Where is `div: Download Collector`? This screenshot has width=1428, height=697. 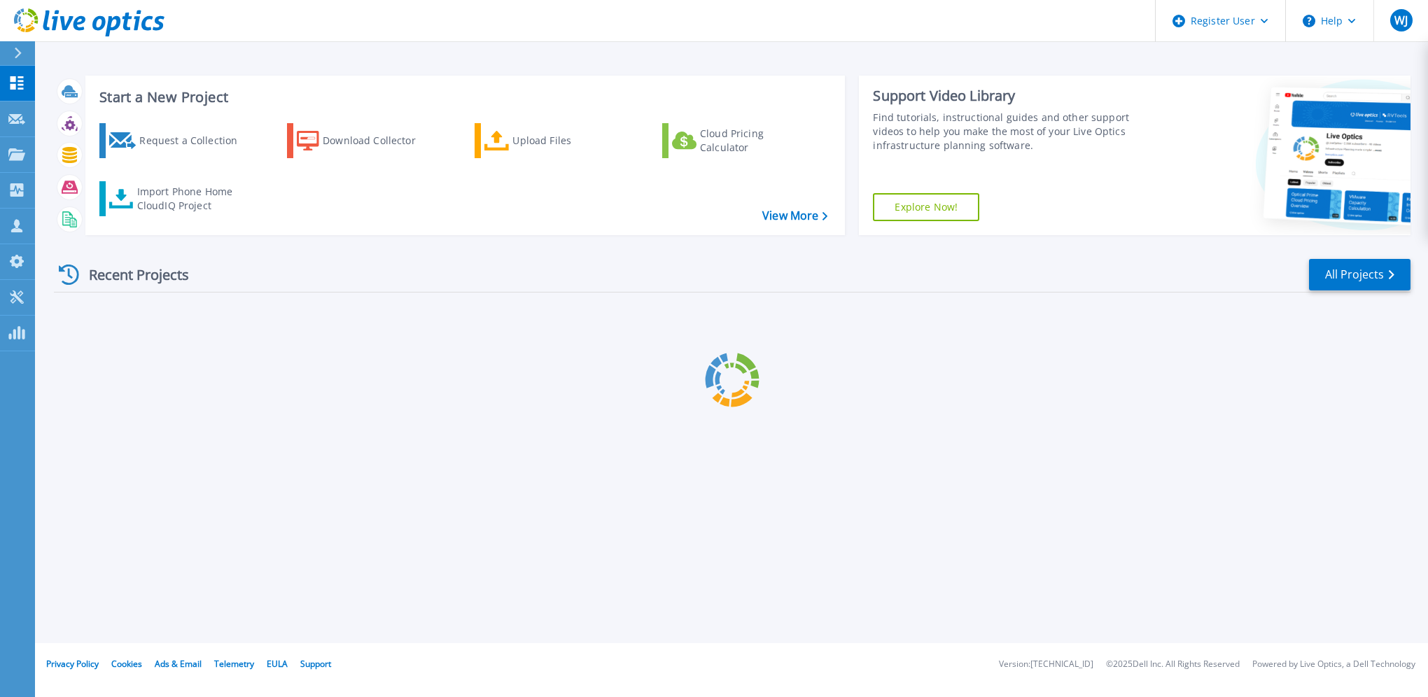 div: Download Collector is located at coordinates (379, 141).